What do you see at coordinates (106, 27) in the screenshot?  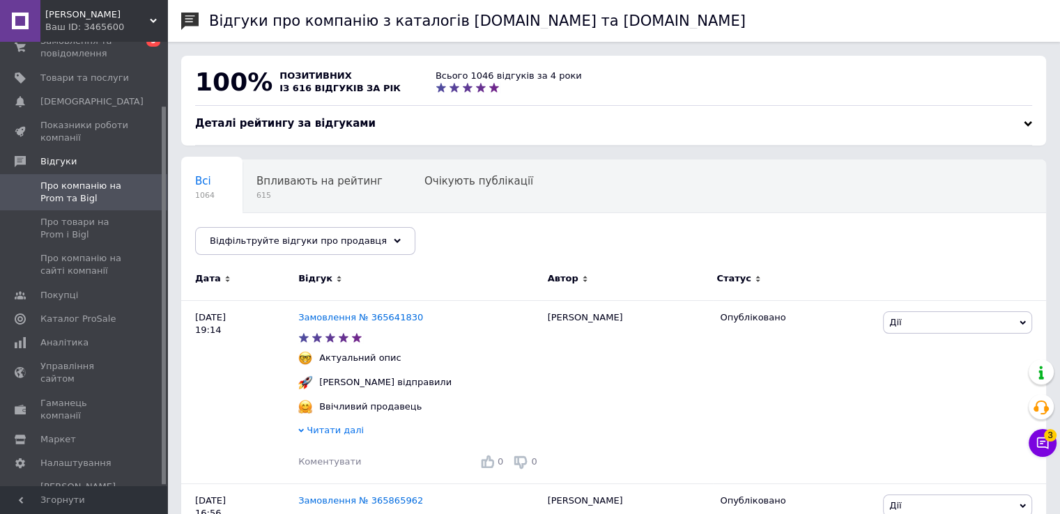 I see `div: Ваш ID: 3465600` at bounding box center [106, 27].